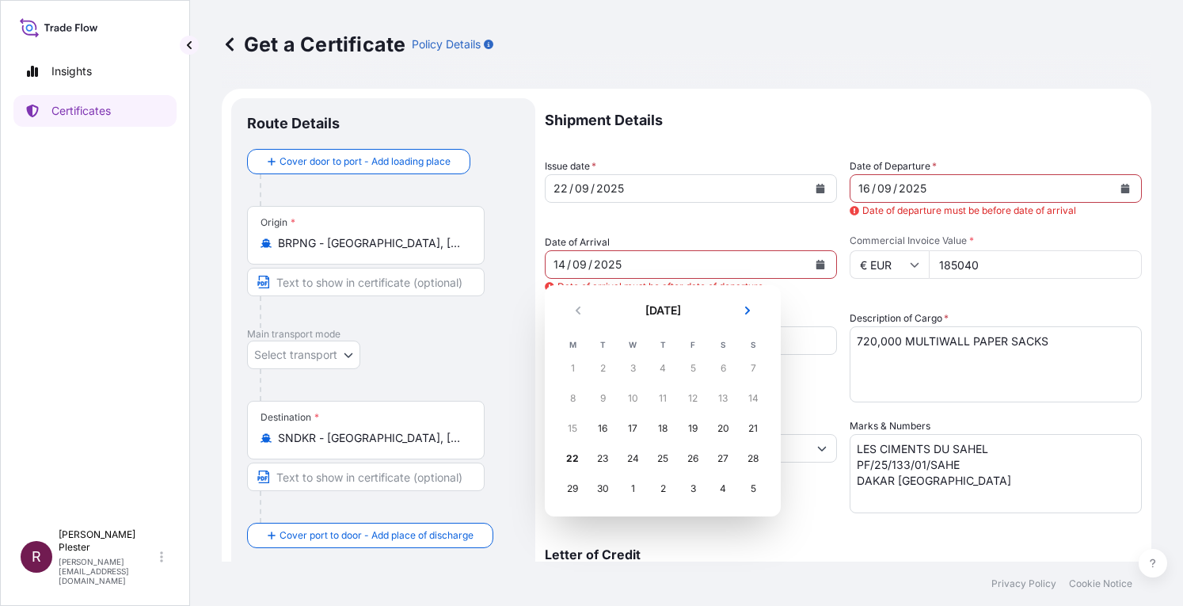 This screenshot has width=1183, height=606. I want to click on div: Tuesday 30 September 2025, so click(603, 489).